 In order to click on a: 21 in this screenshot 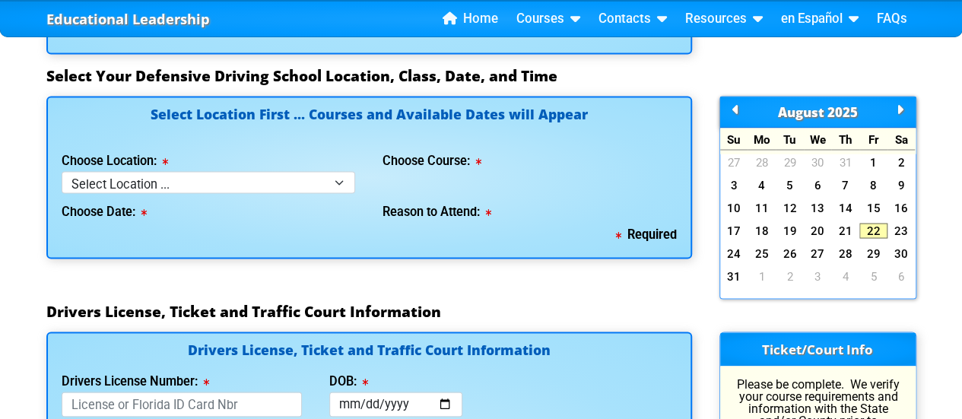, I will do `click(845, 230)`.